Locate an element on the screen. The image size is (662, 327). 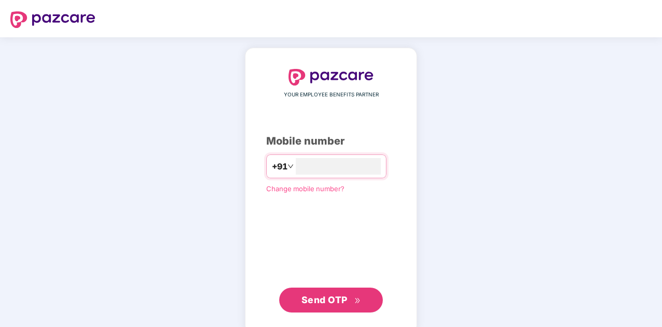
span: down is located at coordinates (291, 166).